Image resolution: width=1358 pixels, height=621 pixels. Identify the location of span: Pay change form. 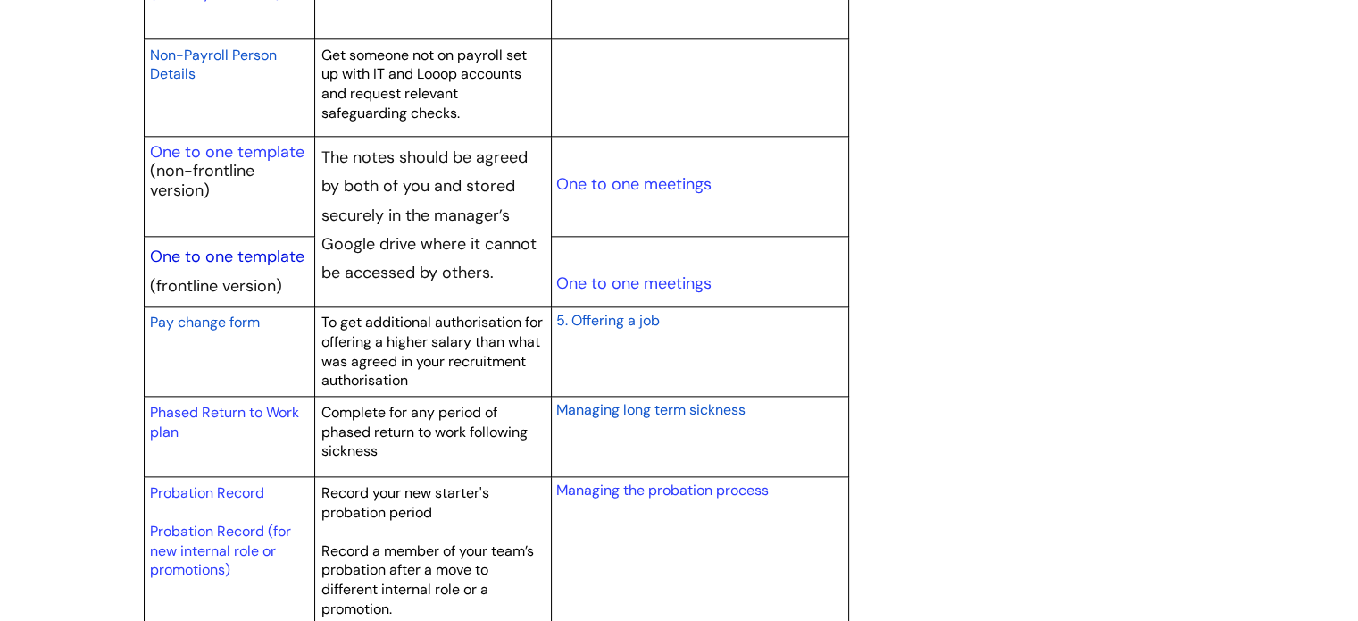
(204, 321).